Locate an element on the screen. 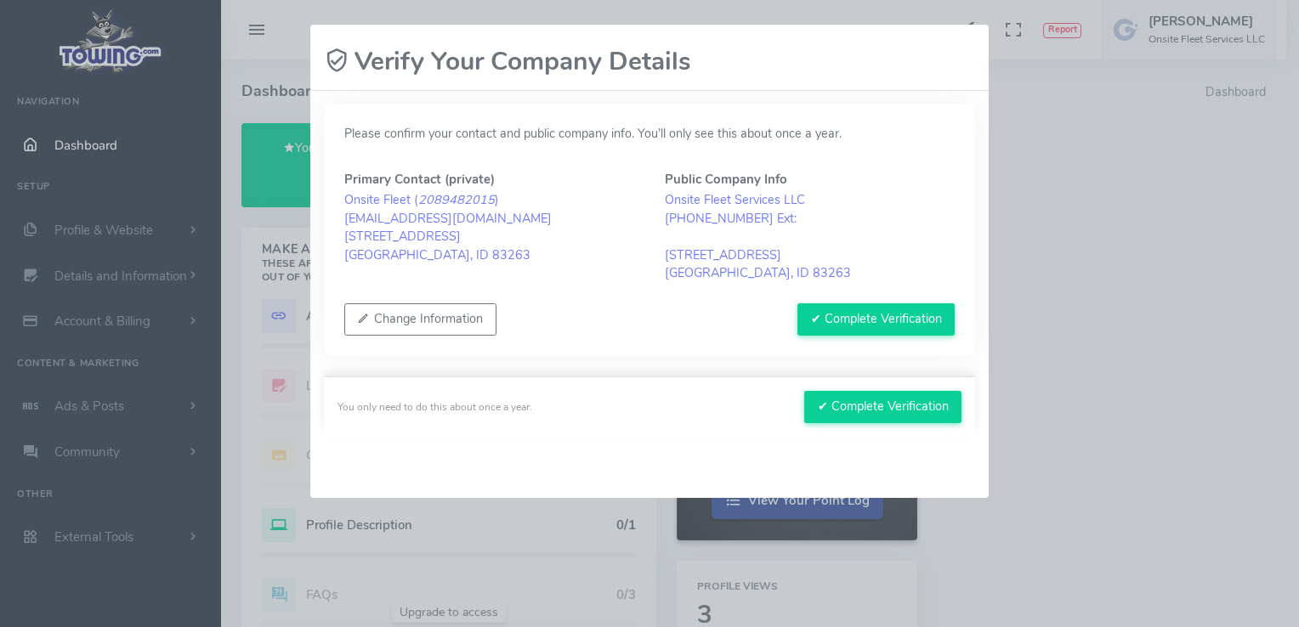 The width and height of the screenshot is (1299, 627). h5: Public Company Info is located at coordinates (809, 179).